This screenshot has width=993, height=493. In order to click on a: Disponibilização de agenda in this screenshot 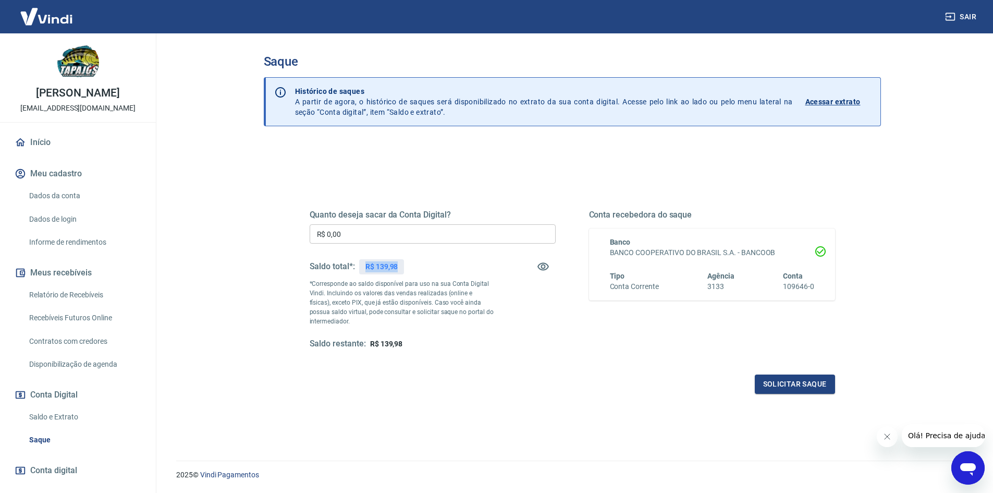, I will do `click(84, 364)`.